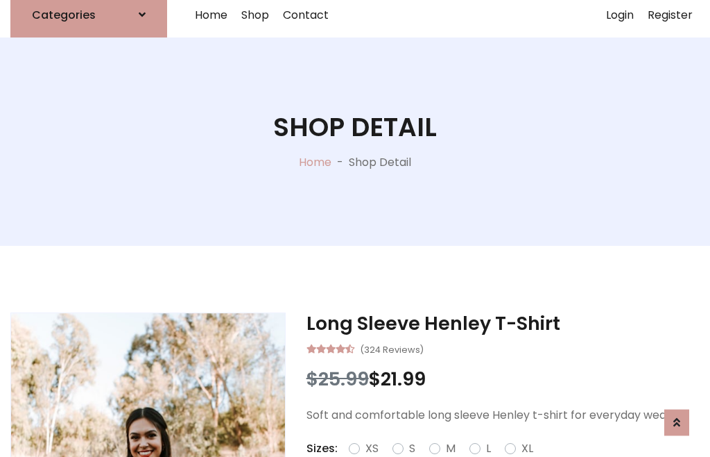 This screenshot has width=710, height=457. I want to click on span: 21.99, so click(403, 378).